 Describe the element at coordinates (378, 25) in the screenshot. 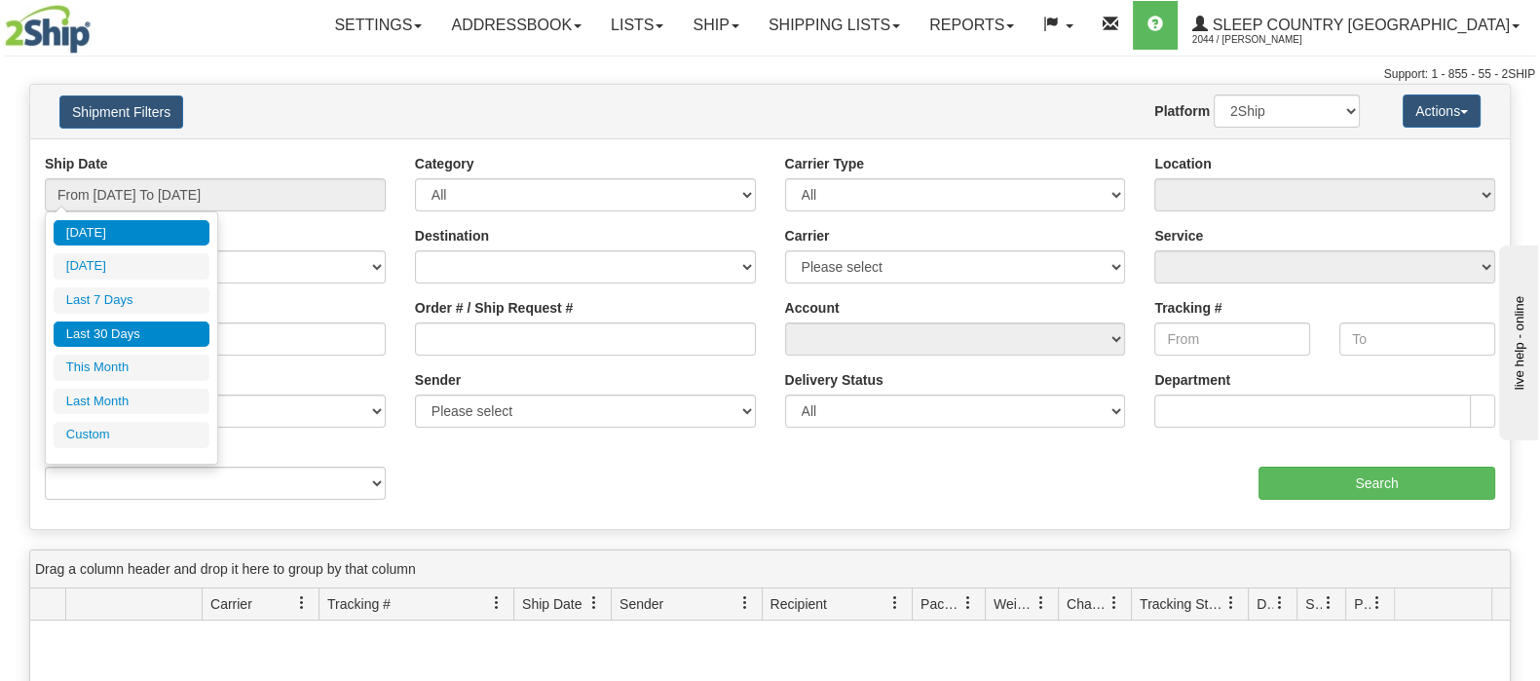

I see `a: Settings` at that location.